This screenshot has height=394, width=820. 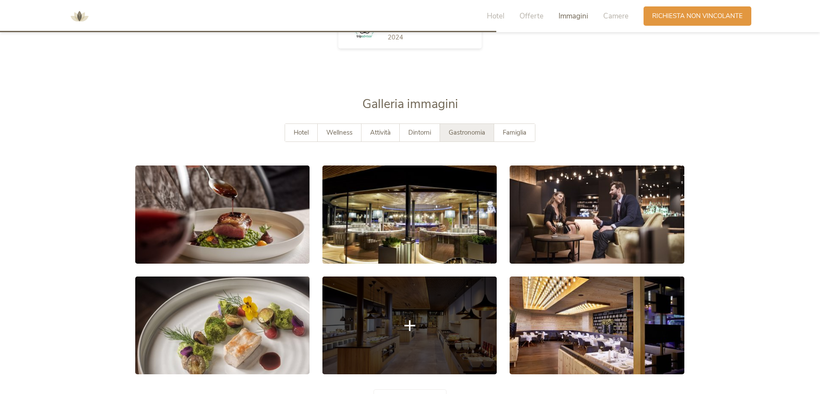 I want to click on span: Famiglia, so click(x=514, y=133).